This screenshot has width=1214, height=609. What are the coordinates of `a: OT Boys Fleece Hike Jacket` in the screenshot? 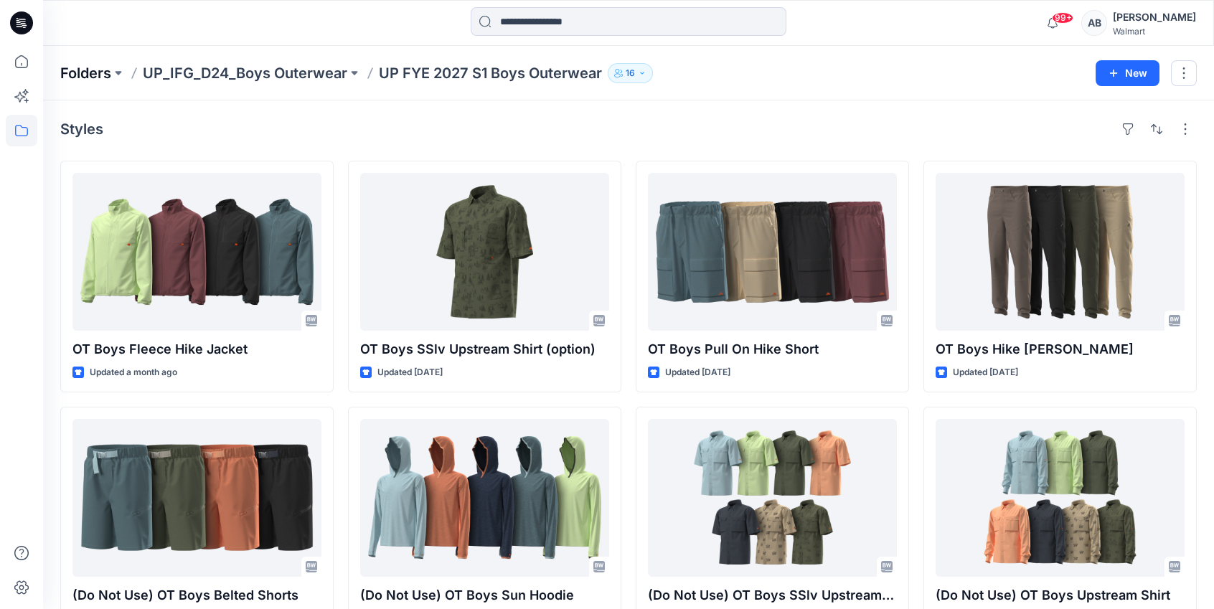 It's located at (197, 252).